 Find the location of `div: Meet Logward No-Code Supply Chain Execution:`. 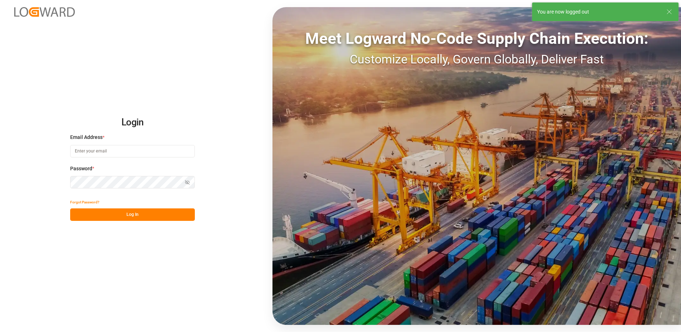

div: Meet Logward No-Code Supply Chain Execution: is located at coordinates (476, 38).